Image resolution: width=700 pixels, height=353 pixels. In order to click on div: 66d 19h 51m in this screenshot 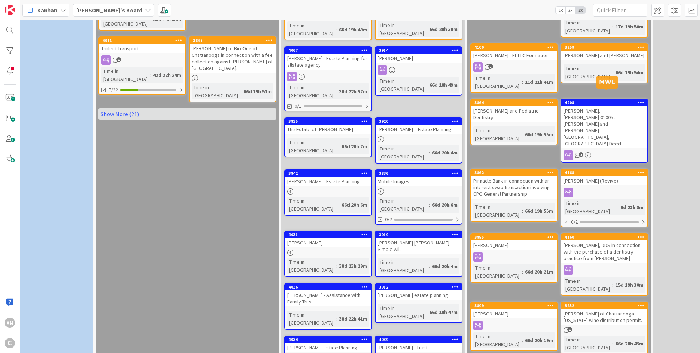, I will do `click(257, 91)`.